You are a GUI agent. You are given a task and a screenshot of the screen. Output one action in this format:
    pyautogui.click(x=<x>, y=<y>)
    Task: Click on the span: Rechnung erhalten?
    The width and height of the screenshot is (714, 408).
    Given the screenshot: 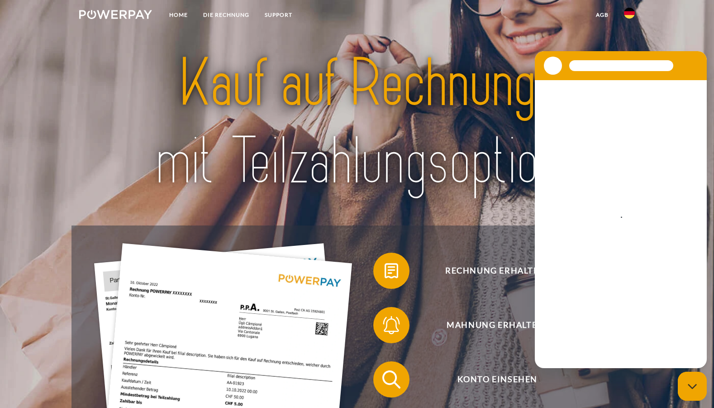 What is the action you would take?
    pyautogui.click(x=497, y=271)
    